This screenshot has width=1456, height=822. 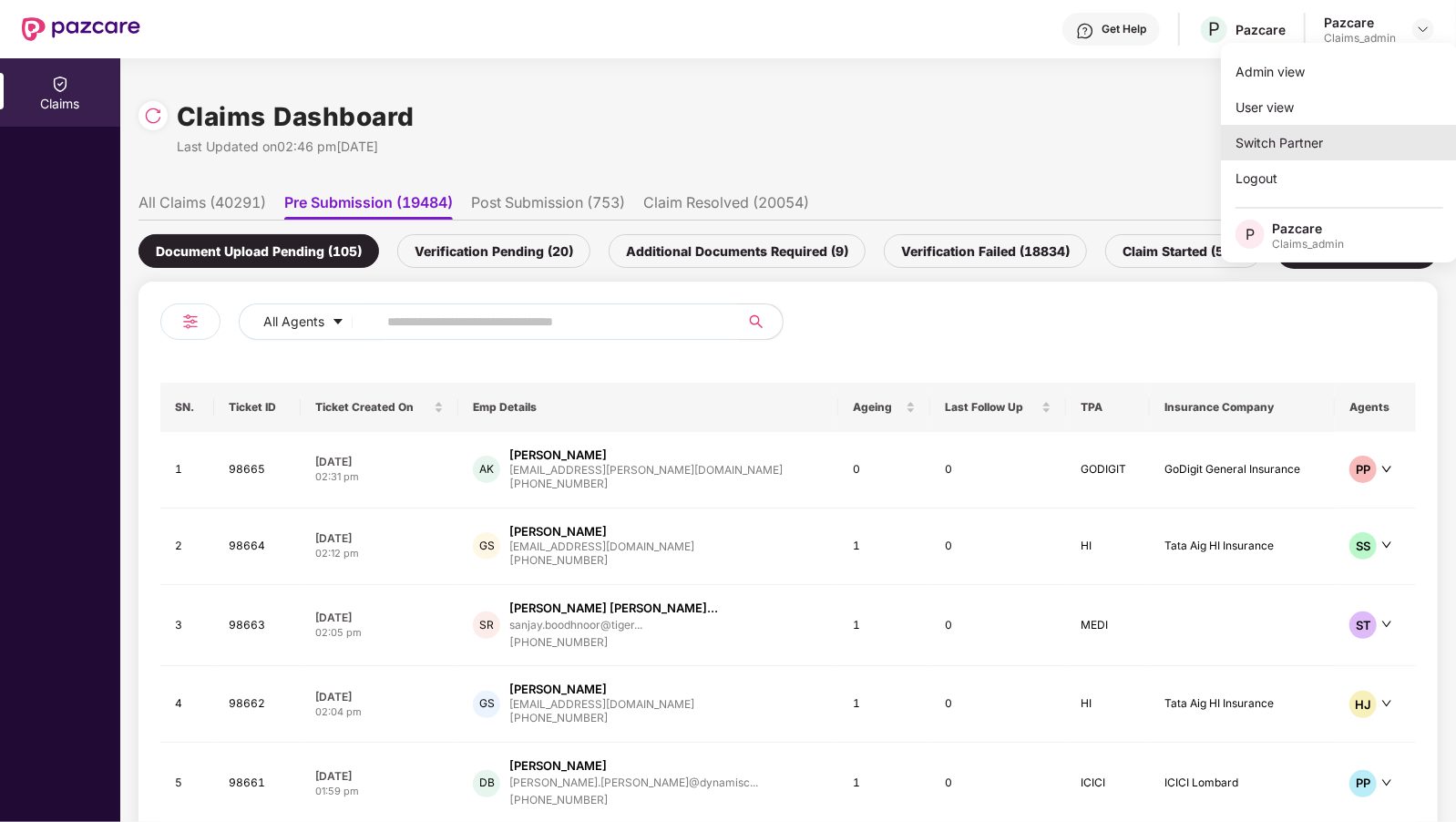 I want to click on div: SR, so click(x=486, y=625).